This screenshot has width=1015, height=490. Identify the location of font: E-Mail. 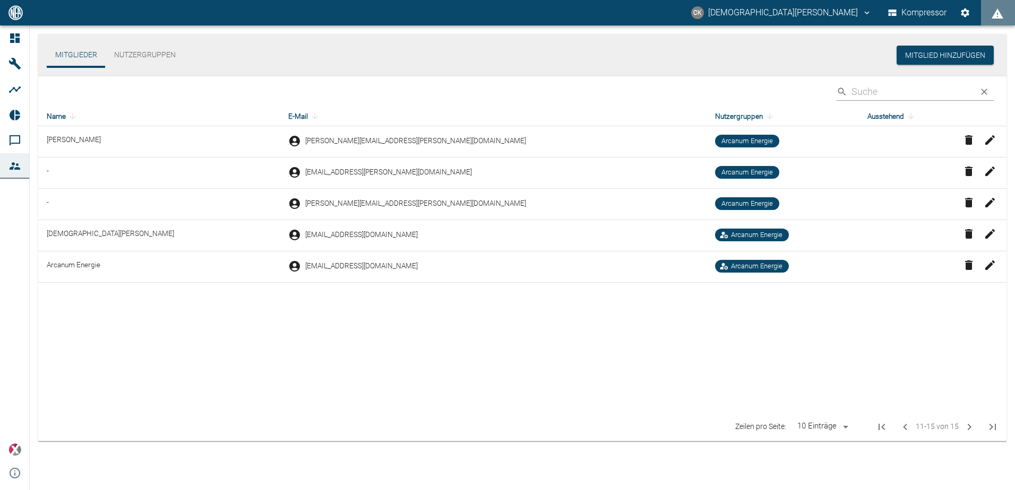
(298, 116).